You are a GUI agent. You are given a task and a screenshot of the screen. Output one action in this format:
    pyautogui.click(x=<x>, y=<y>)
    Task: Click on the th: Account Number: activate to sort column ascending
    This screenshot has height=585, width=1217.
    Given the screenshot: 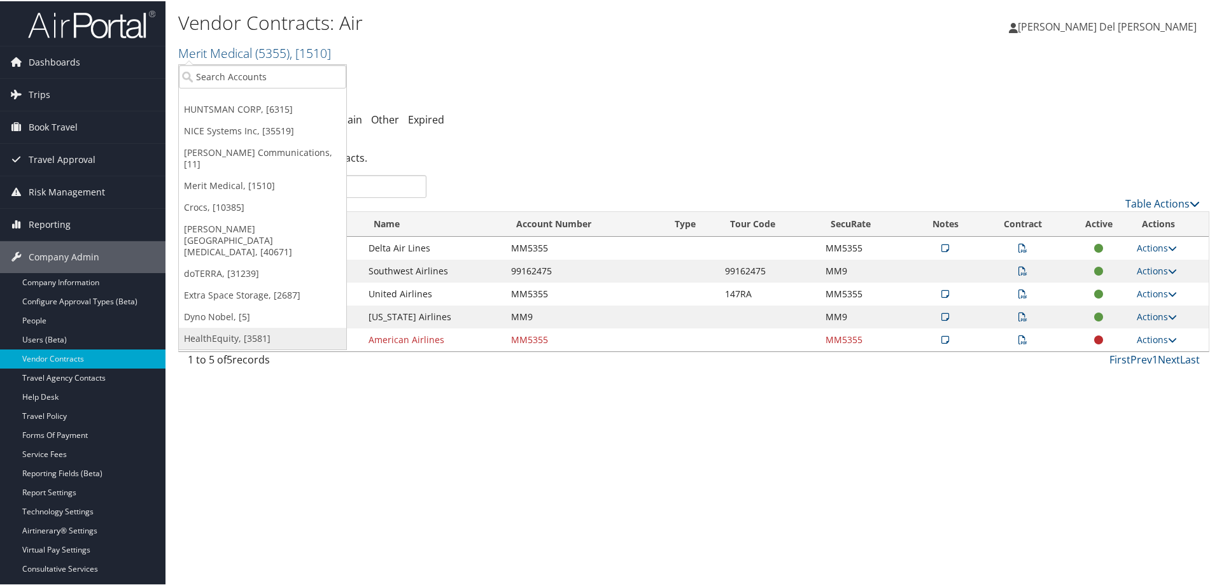 What is the action you would take?
    pyautogui.click(x=584, y=223)
    